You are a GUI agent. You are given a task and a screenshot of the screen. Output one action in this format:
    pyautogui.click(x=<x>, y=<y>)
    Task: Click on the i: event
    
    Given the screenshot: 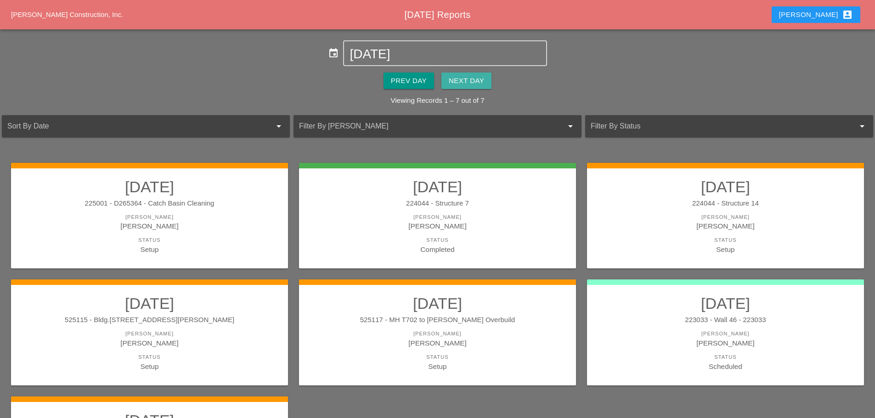 What is the action you would take?
    pyautogui.click(x=333, y=53)
    